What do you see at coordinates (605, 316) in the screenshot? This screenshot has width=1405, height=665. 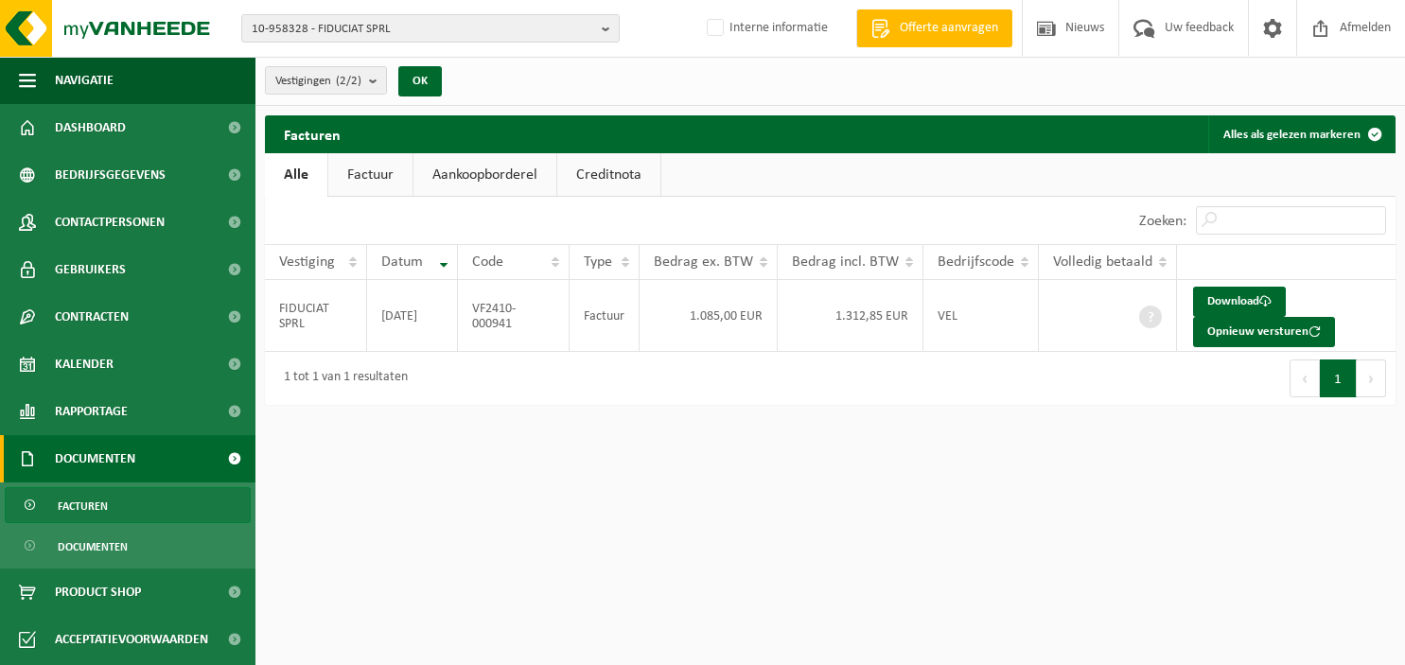 I see `td: Factuur` at bounding box center [605, 316].